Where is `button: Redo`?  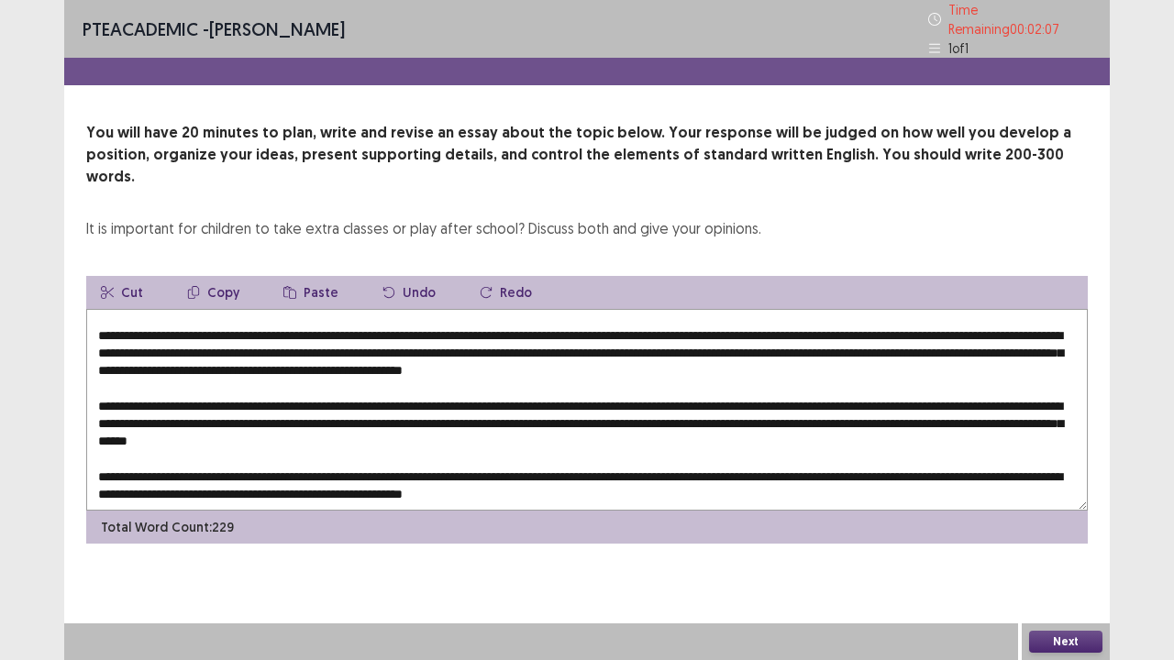 button: Redo is located at coordinates (505, 293).